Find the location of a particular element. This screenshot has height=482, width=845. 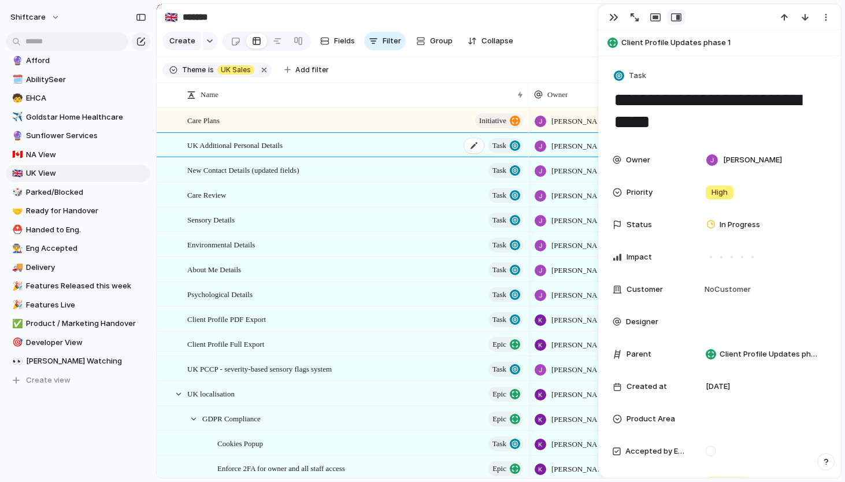

span: Collapse is located at coordinates (497, 41).